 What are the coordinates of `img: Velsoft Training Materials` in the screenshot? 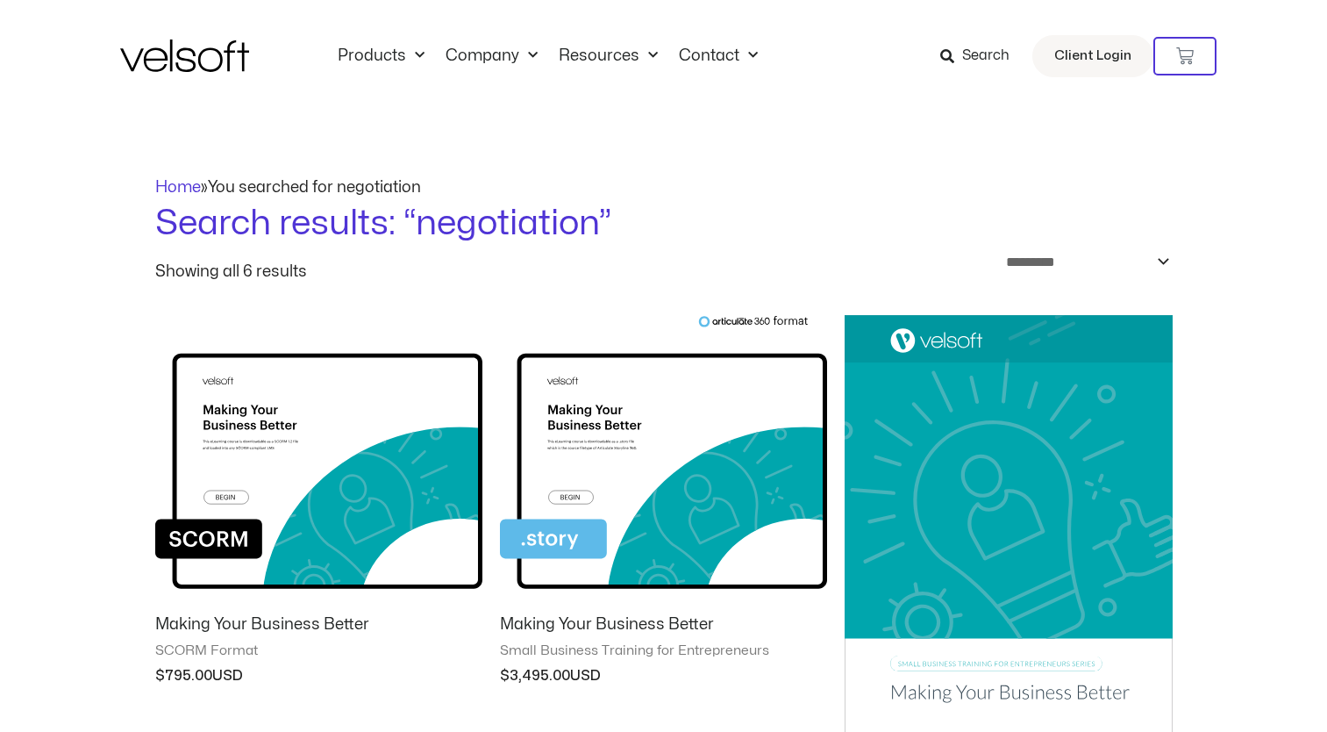 It's located at (184, 55).